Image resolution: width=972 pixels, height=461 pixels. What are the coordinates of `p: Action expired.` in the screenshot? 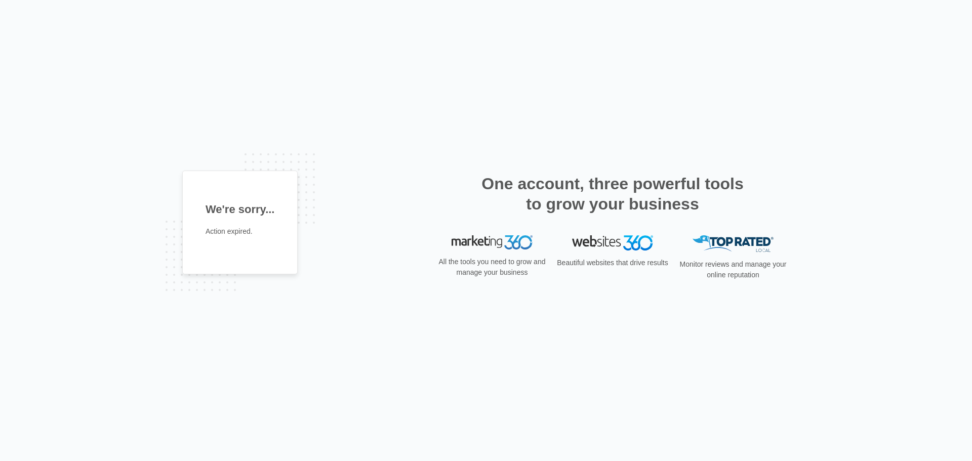 It's located at (240, 231).